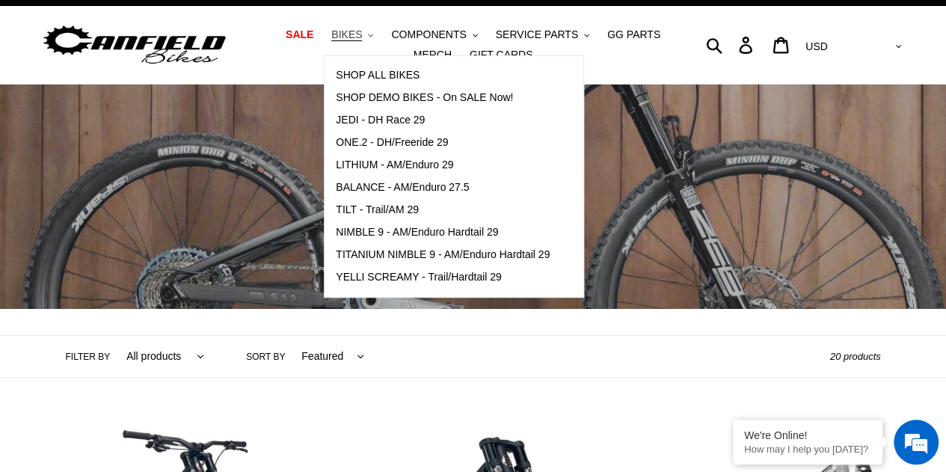  Describe the element at coordinates (402, 187) in the screenshot. I see `span: BALANCE - AM/Enduro 27.5` at that location.